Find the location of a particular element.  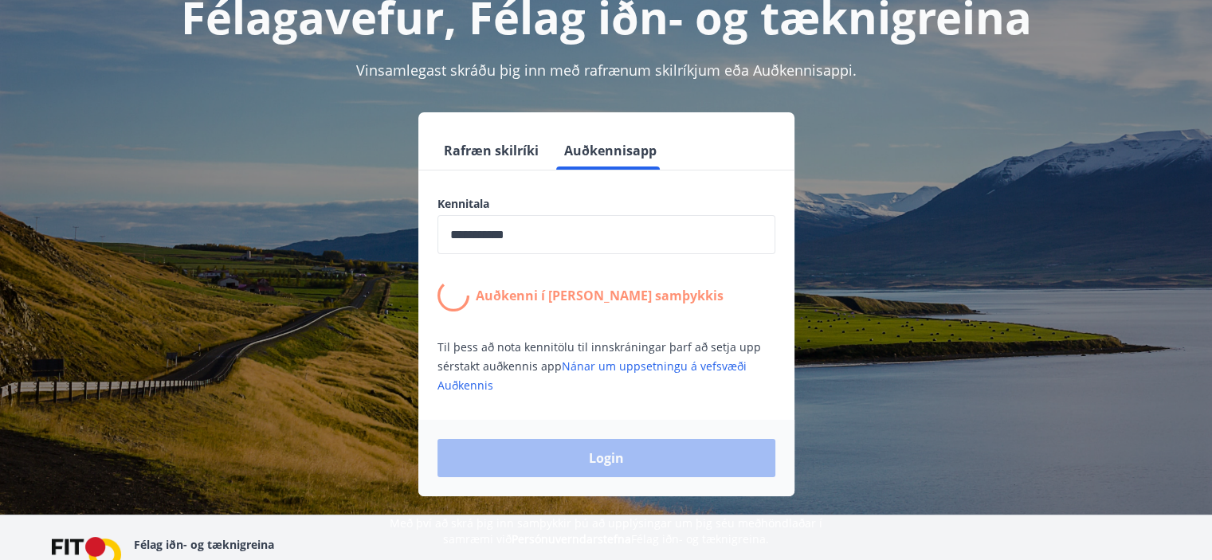

label: Kennitala is located at coordinates (607, 204).